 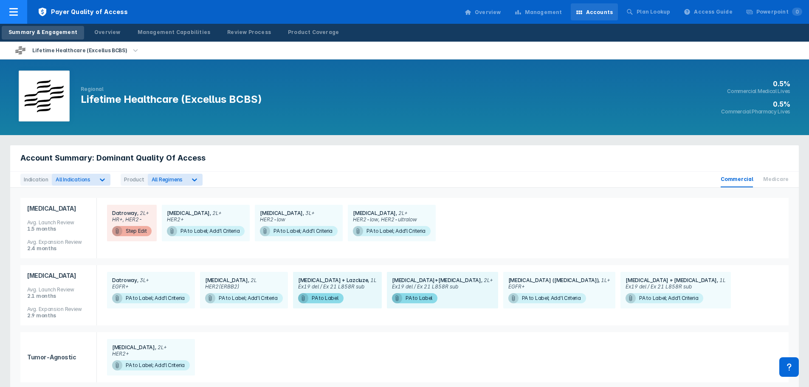 I want to click on div: Indication, so click(x=36, y=180).